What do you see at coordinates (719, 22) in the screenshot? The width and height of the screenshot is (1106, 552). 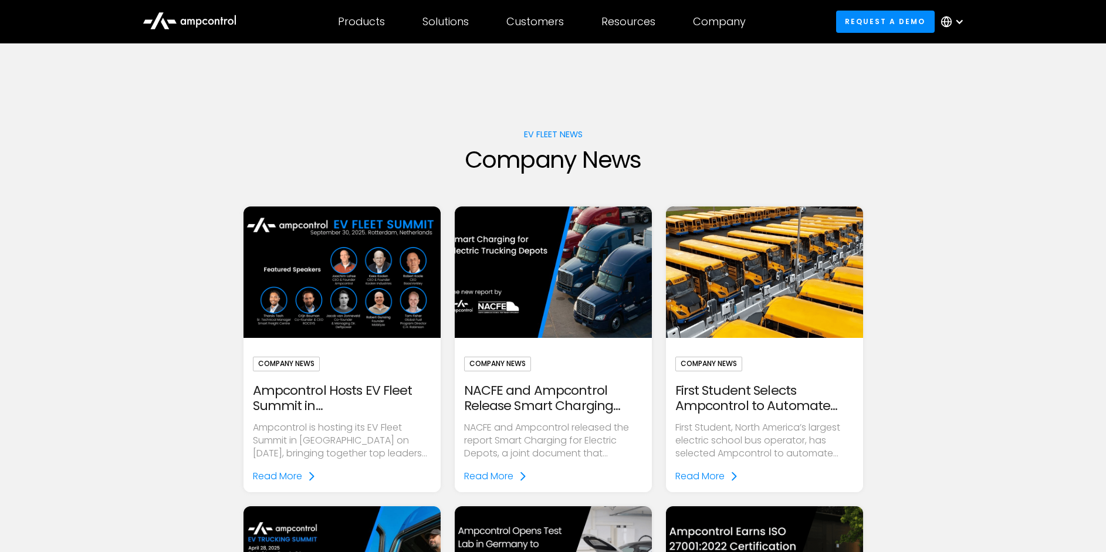 I see `div: Company` at bounding box center [719, 22].